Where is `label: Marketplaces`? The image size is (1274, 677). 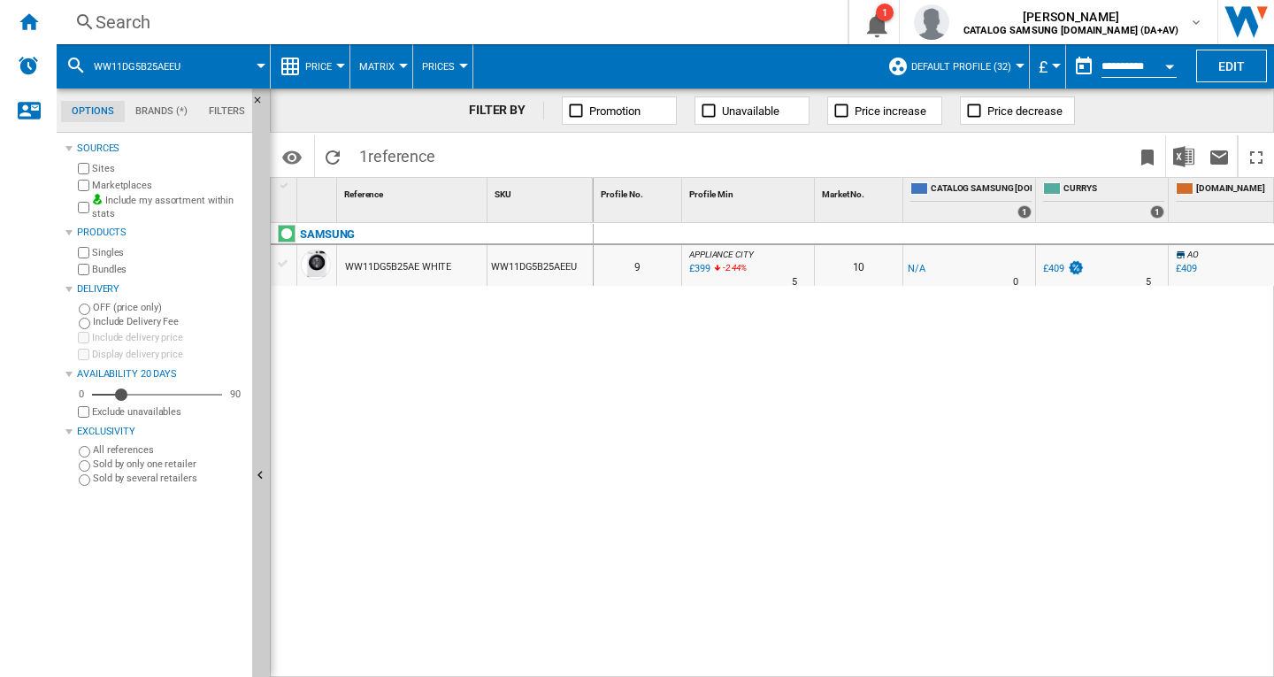 label: Marketplaces is located at coordinates (168, 185).